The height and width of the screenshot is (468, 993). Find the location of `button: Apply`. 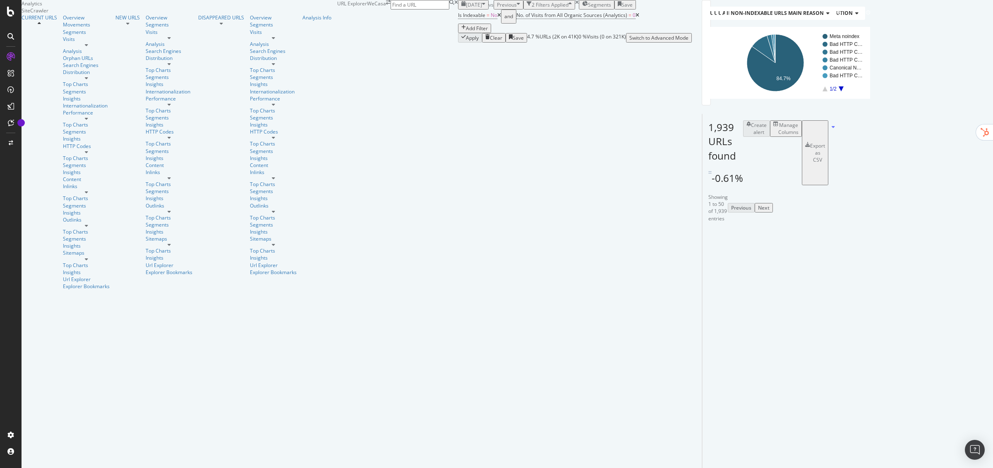

button: Apply is located at coordinates (470, 38).